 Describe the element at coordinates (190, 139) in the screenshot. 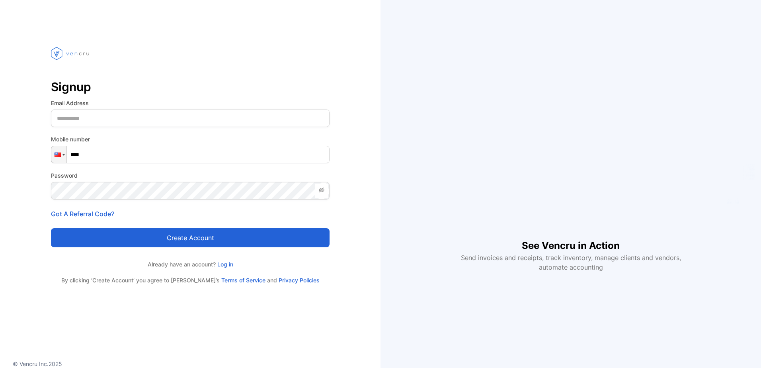

I see `label: Mobile number` at that location.